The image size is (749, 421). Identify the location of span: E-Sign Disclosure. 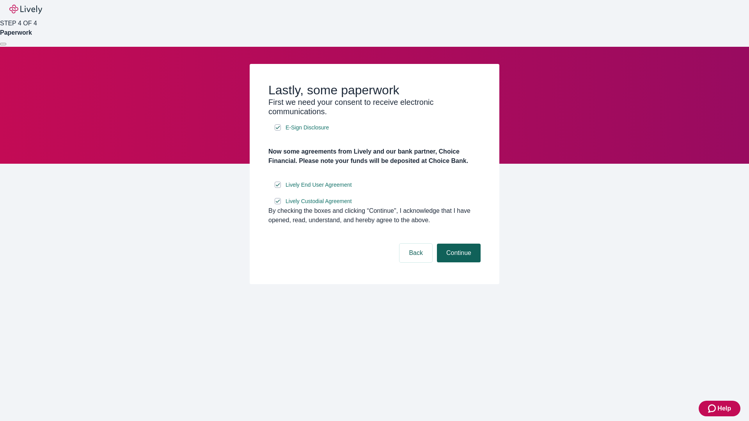
(307, 128).